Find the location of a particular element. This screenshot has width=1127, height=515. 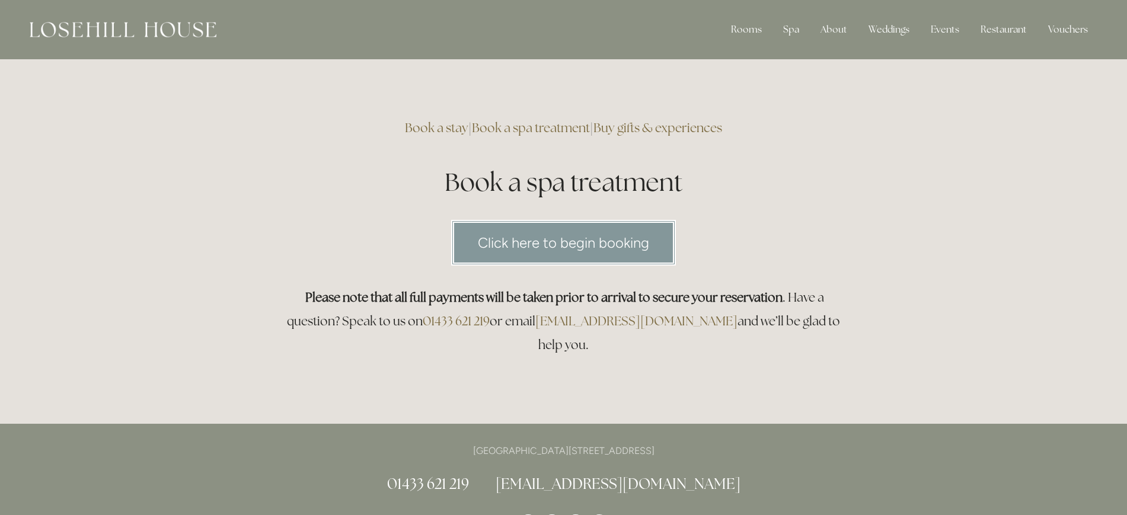

strong: Please note that all full payments will be taken prior to arrival to secure your reservation is located at coordinates (544, 297).